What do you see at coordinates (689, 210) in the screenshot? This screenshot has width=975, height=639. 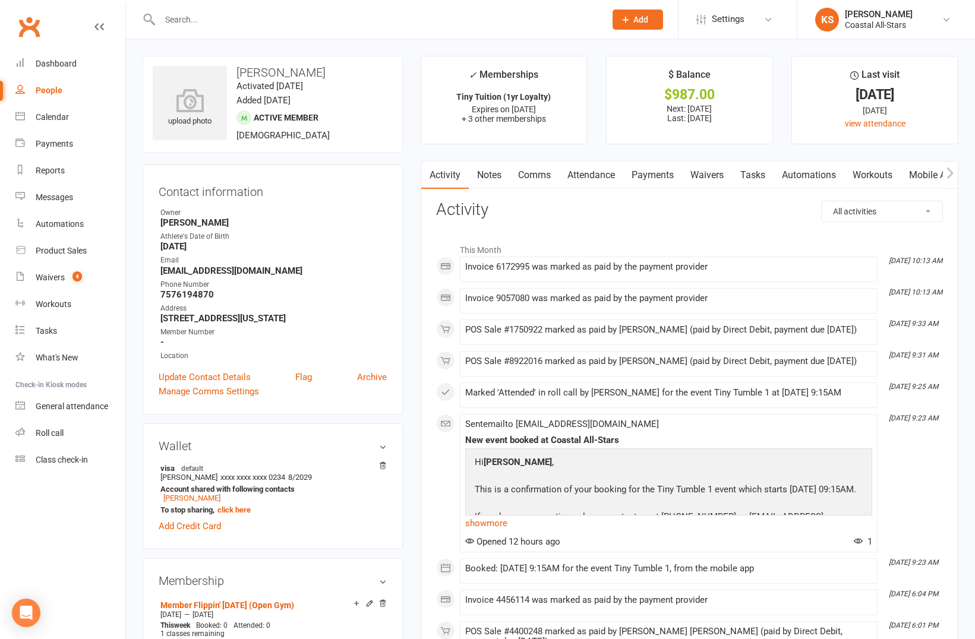 I see `h3: Activity` at bounding box center [689, 210].